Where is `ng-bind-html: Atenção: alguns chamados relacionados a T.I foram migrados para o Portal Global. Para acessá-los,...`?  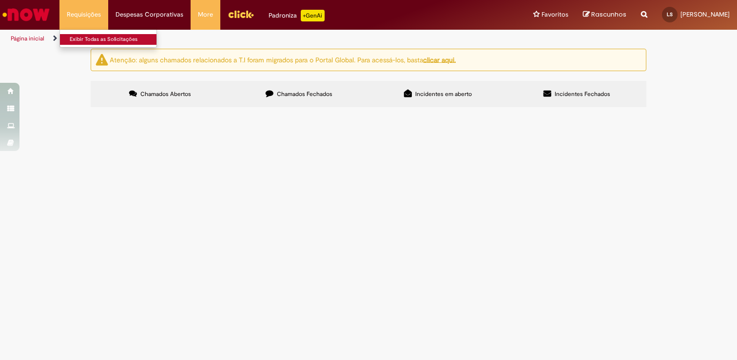
ng-bind-html: Atenção: alguns chamados relacionados a T.I foram migrados para o Portal Global. Para acessá-los,... is located at coordinates (283, 59).